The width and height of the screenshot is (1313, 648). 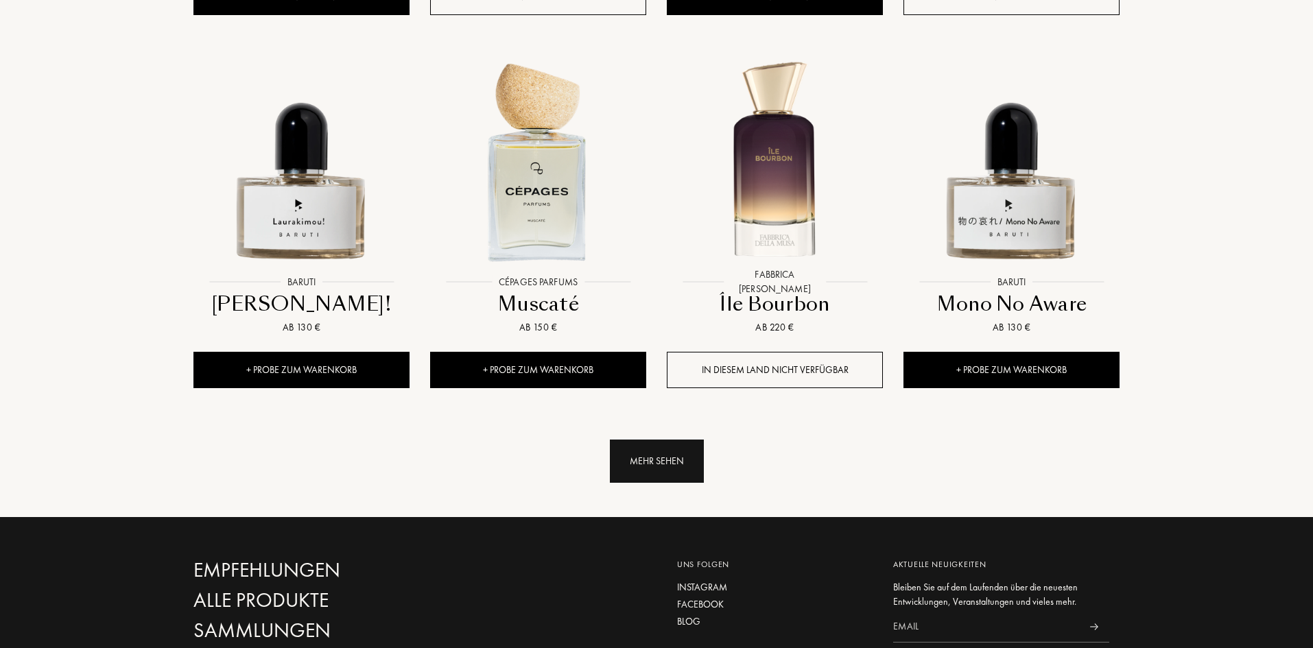 What do you see at coordinates (1094, 627) in the screenshot?
I see `img: news_send.svg` at bounding box center [1094, 627].